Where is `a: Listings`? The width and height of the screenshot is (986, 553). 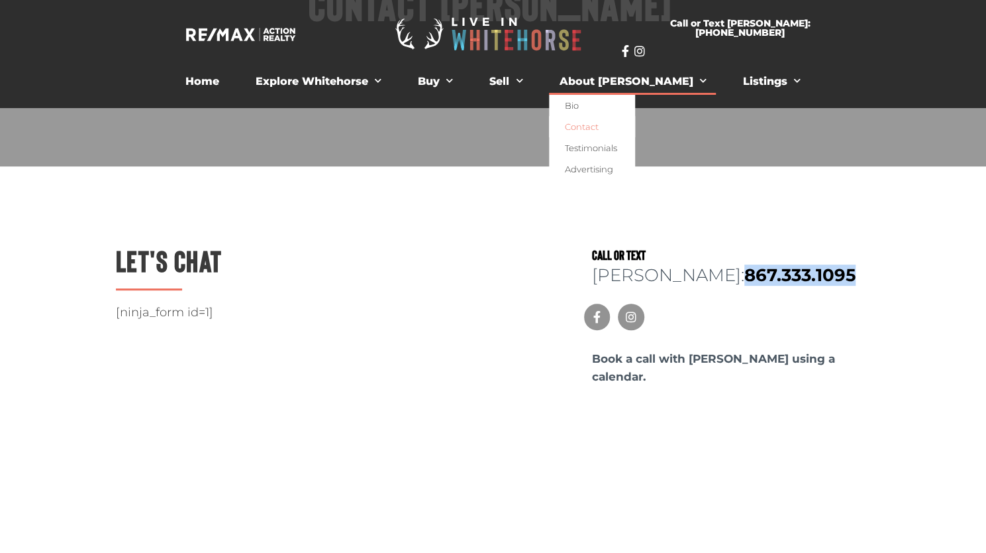 a: Listings is located at coordinates (771, 81).